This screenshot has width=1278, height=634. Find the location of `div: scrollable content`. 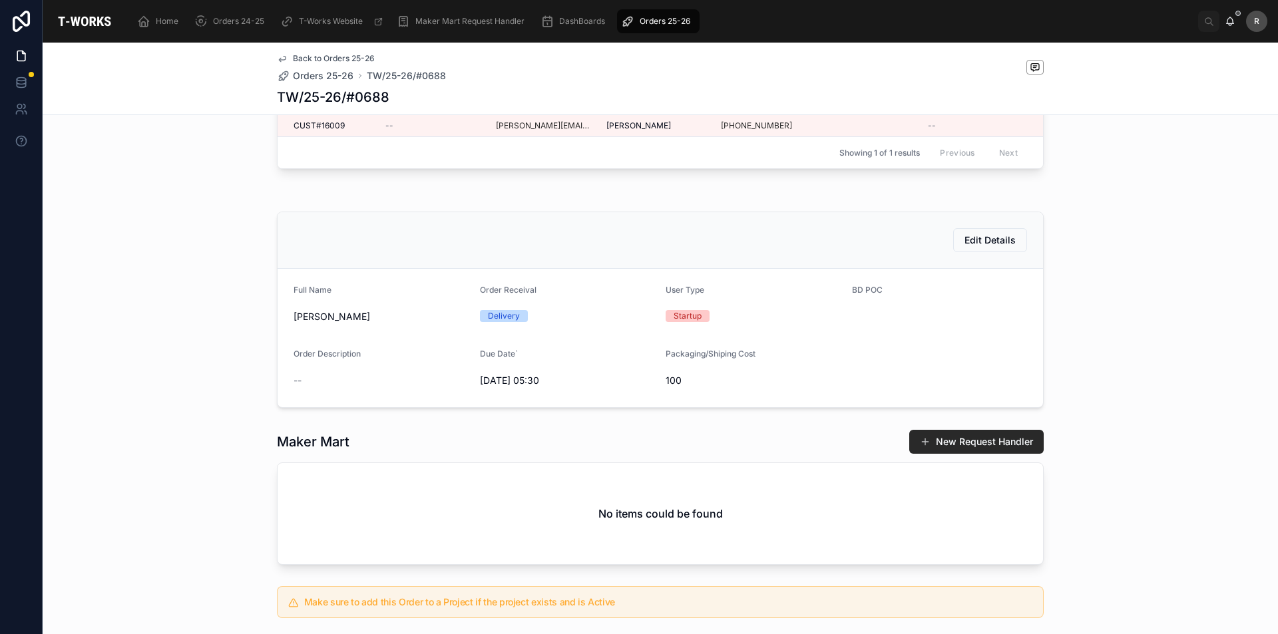

div: scrollable content is located at coordinates (662, 21).